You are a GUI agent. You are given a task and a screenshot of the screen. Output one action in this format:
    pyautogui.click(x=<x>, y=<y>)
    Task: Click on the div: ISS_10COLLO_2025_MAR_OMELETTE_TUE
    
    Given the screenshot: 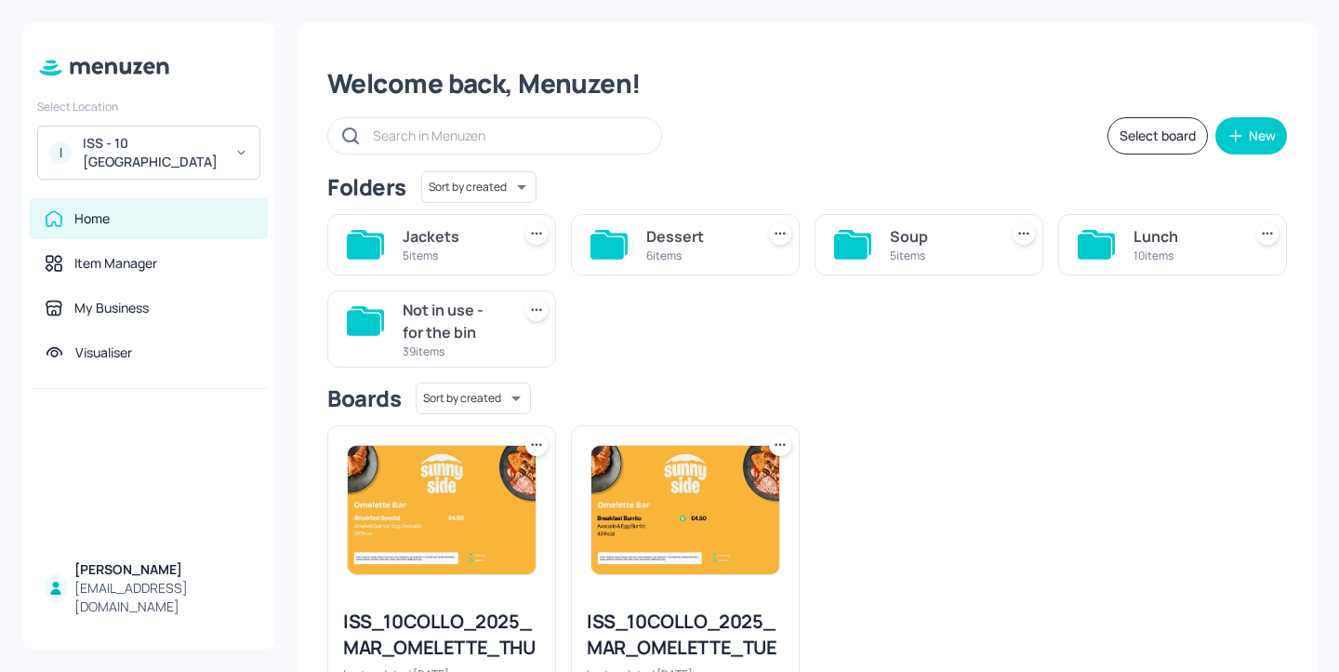 What is the action you would take?
    pyautogui.click(x=685, y=634)
    